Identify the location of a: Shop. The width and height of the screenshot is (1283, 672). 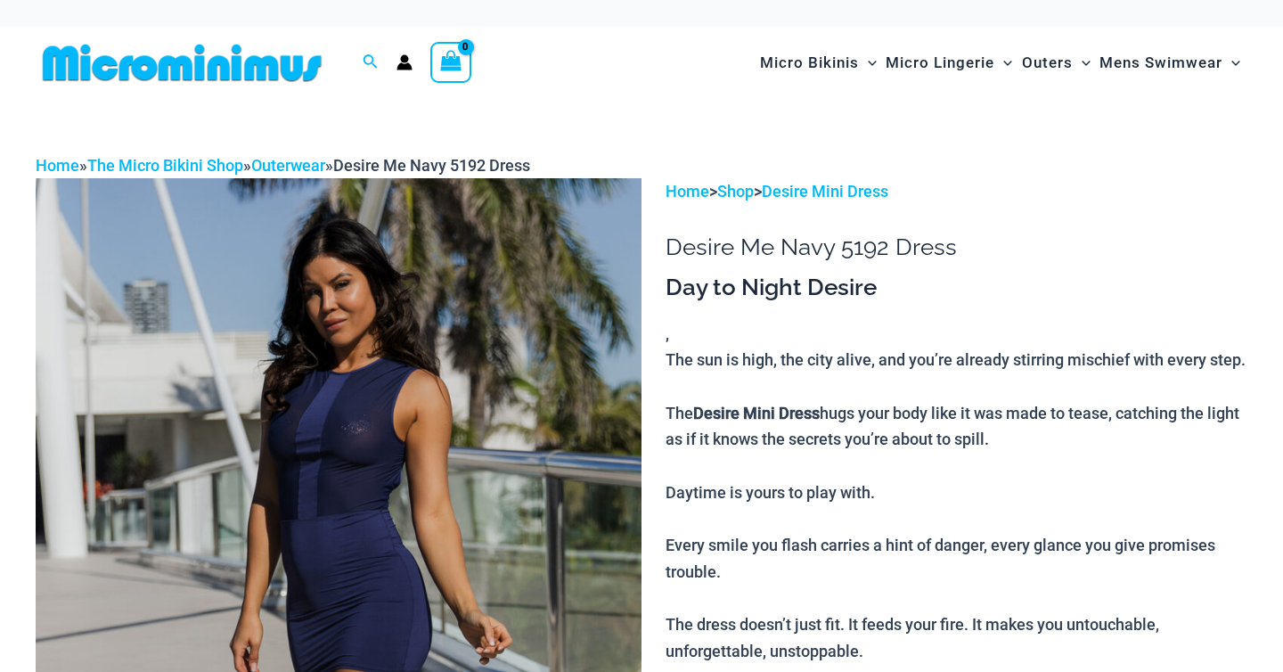
(735, 191).